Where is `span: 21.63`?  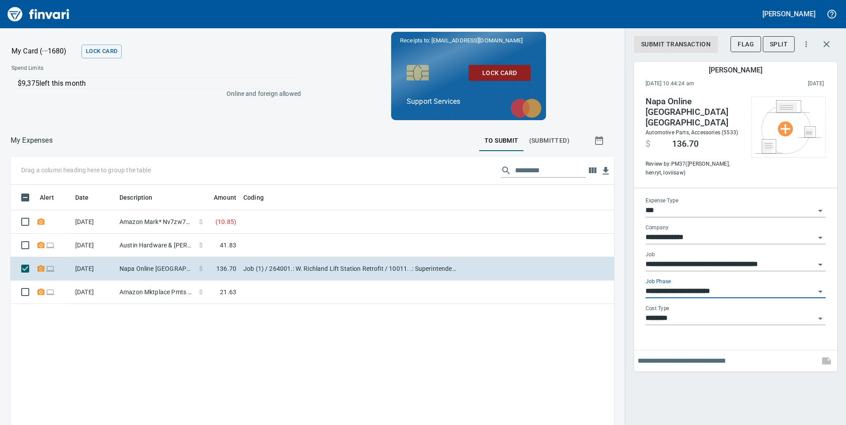 span: 21.63 is located at coordinates (228, 292).